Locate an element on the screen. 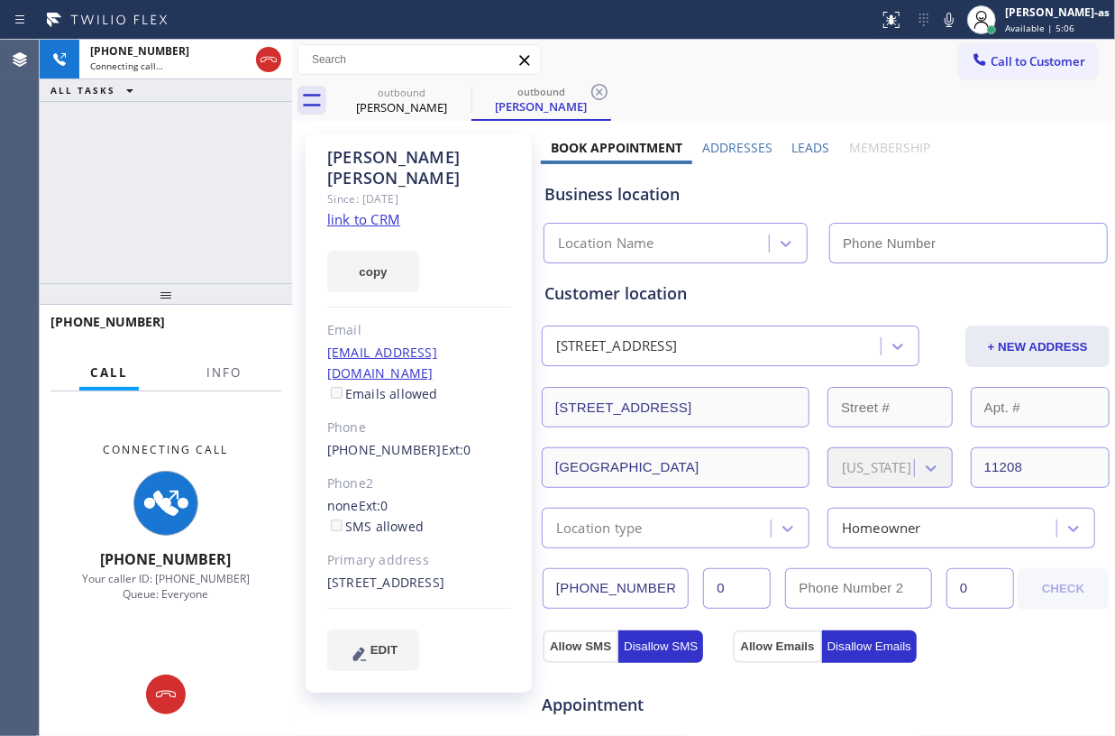  label: Emails allowed is located at coordinates (382, 393).